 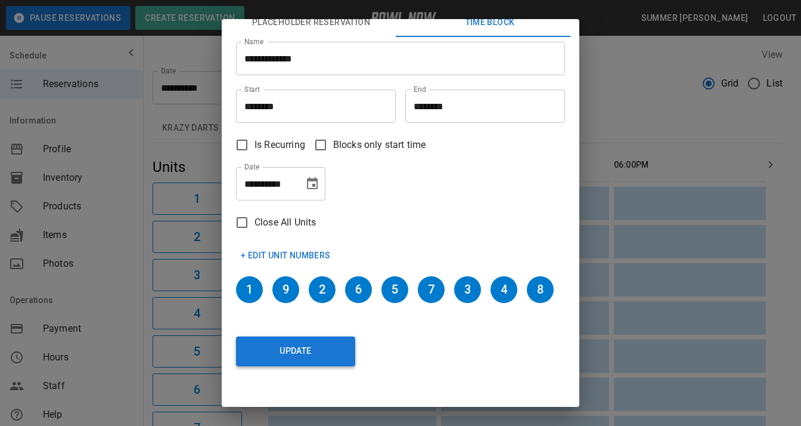 What do you see at coordinates (504, 289) in the screenshot?
I see `h6: 4` at bounding box center [504, 289].